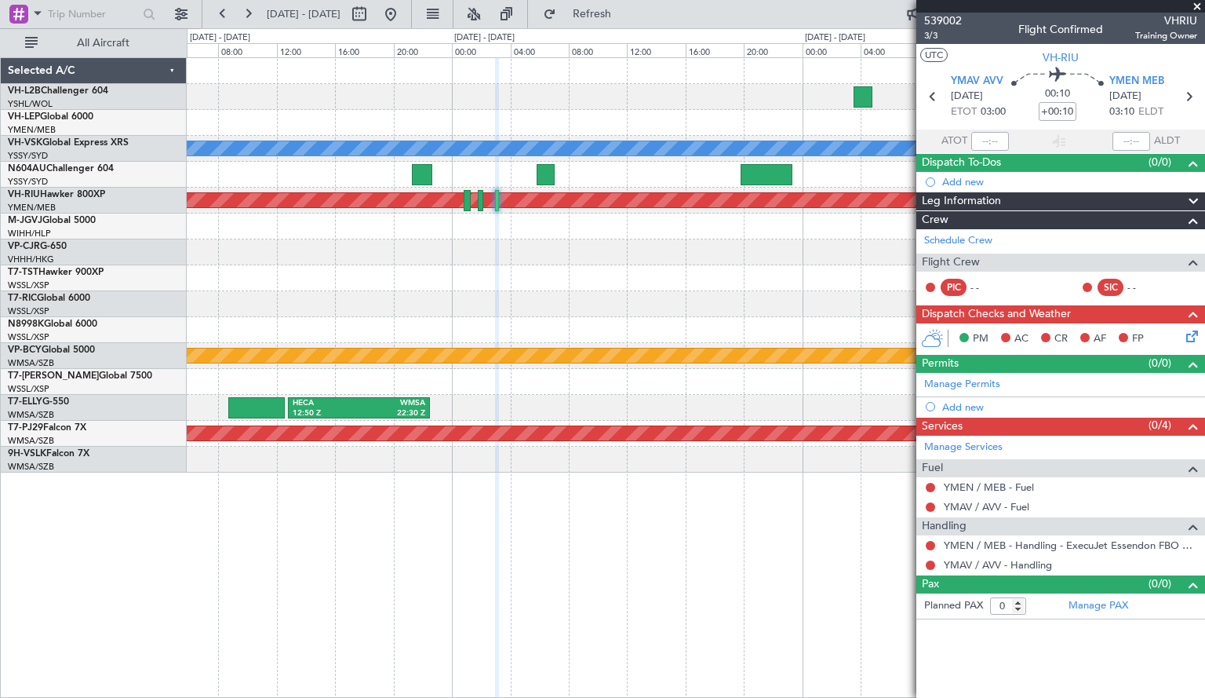  I want to click on a: YMAV / AVV - Handling, so click(998, 564).